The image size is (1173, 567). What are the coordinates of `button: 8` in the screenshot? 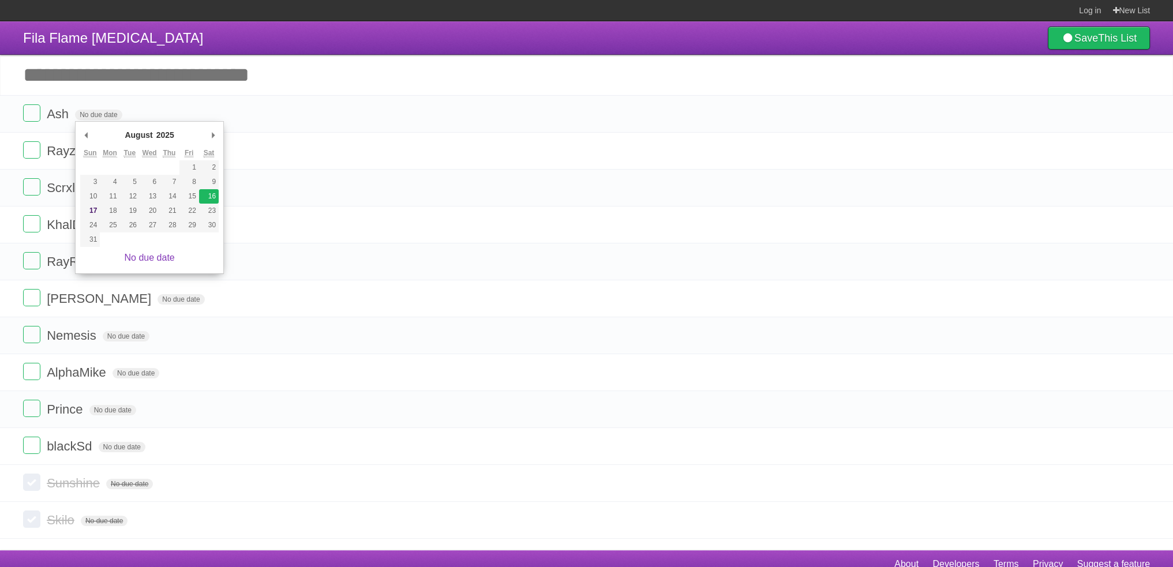 It's located at (189, 182).